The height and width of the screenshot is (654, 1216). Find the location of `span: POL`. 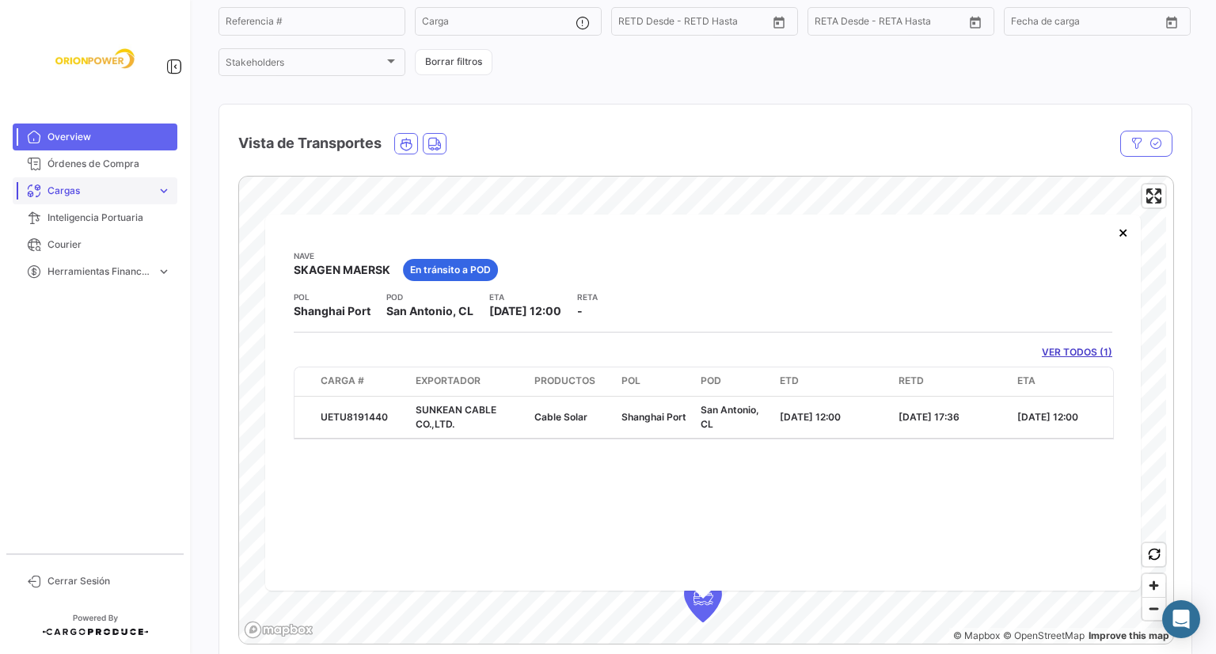

span: POL is located at coordinates (631, 381).